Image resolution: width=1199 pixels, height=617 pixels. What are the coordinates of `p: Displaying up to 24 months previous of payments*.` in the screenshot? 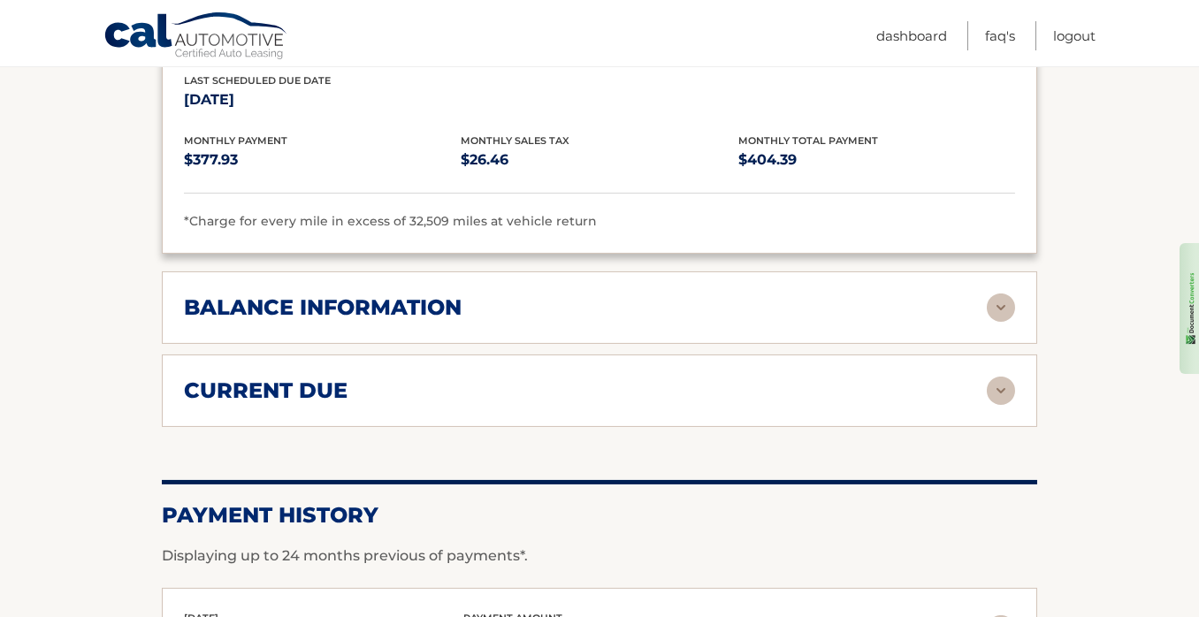 It's located at (600, 556).